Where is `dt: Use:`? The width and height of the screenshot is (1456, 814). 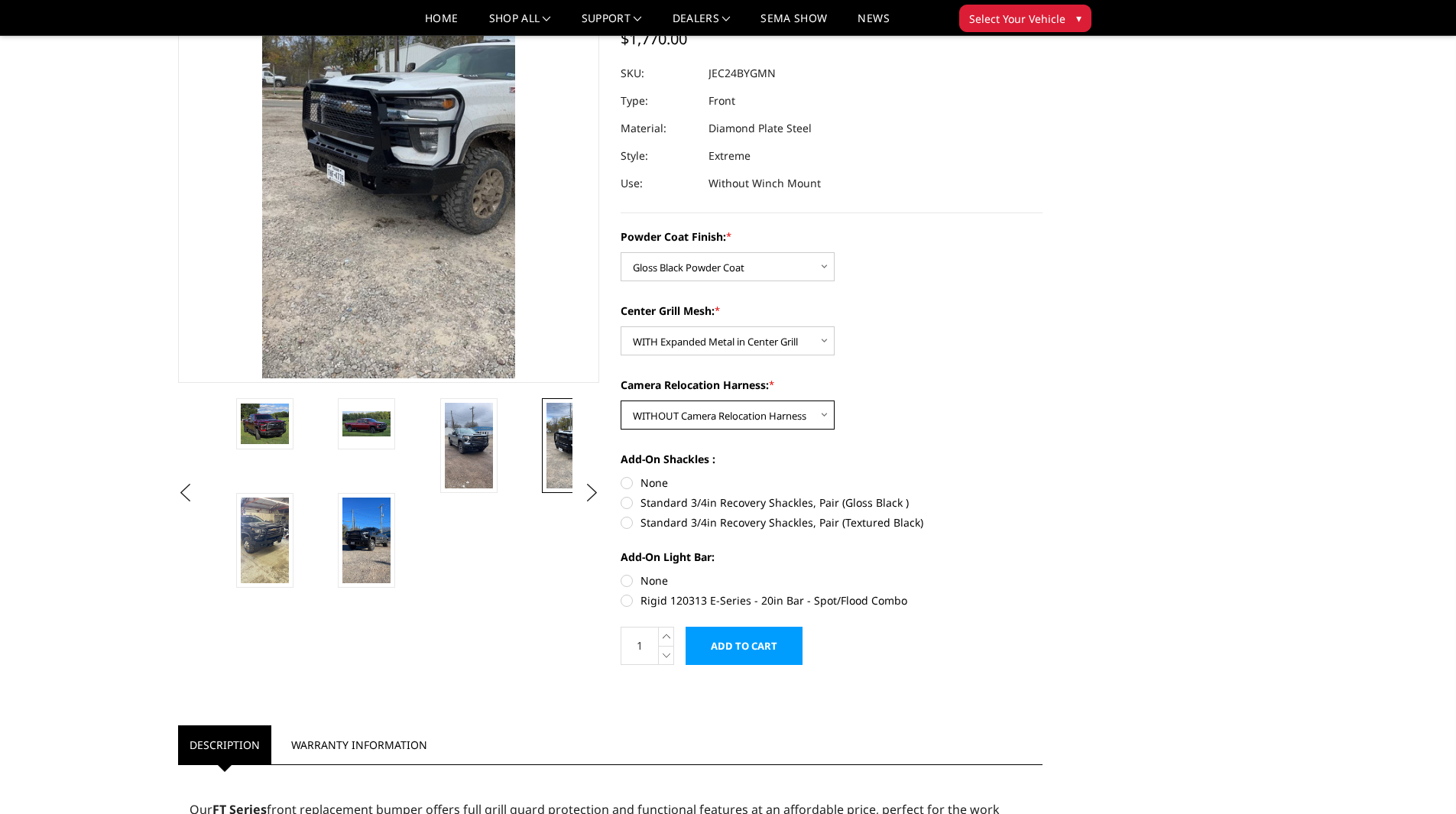
dt: Use: is located at coordinates (658, 183).